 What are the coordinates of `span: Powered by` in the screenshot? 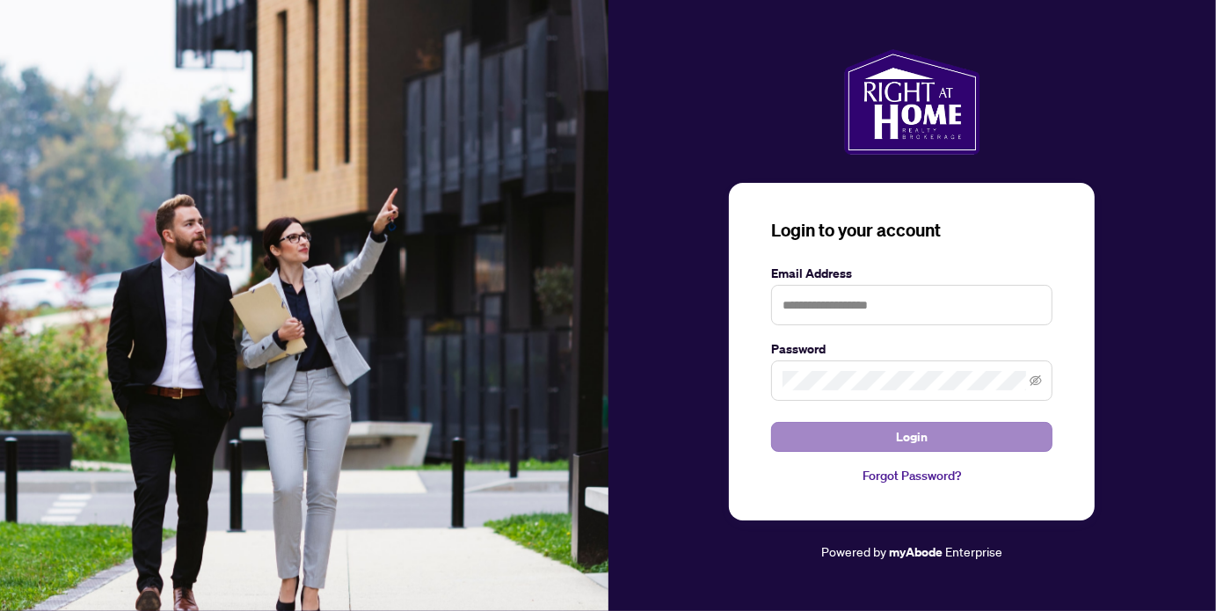 It's located at (854, 551).